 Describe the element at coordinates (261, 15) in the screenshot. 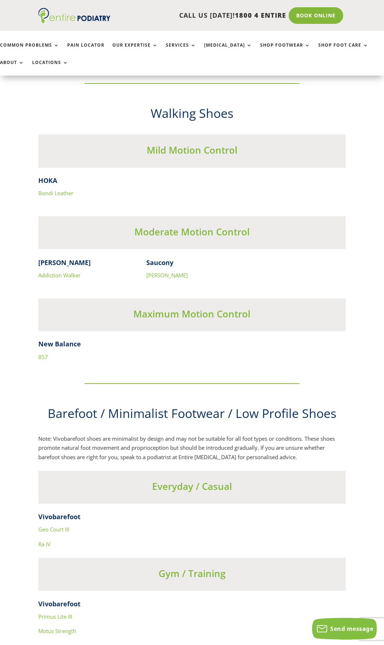

I see `span: 1800 4 ENTIRE` at that location.